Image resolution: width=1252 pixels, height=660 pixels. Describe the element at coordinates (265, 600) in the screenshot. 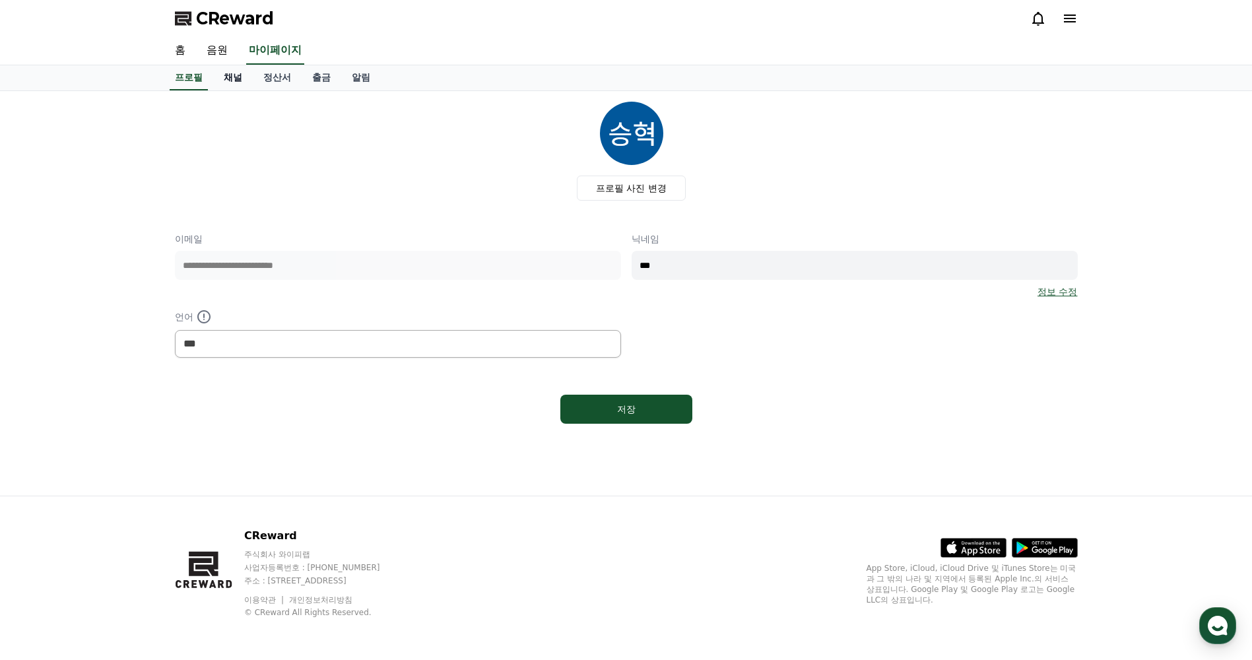

I see `a: 이용약관` at that location.